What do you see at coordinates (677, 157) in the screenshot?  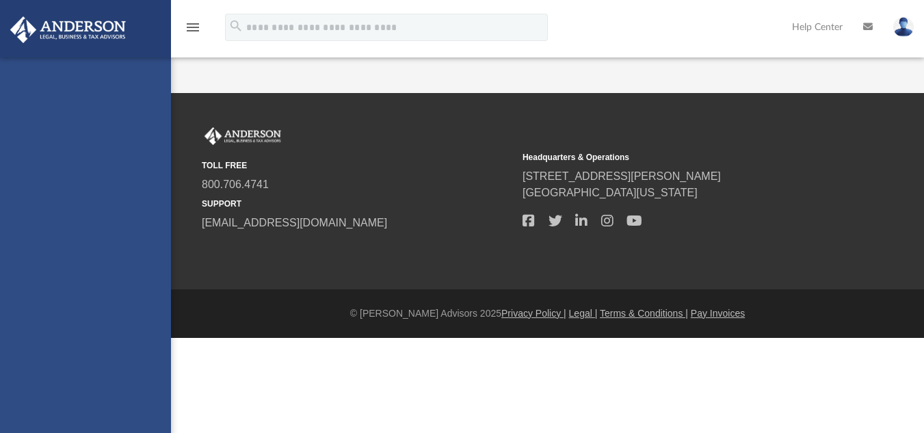 I see `small: Headquarters & Operations` at bounding box center [677, 157].